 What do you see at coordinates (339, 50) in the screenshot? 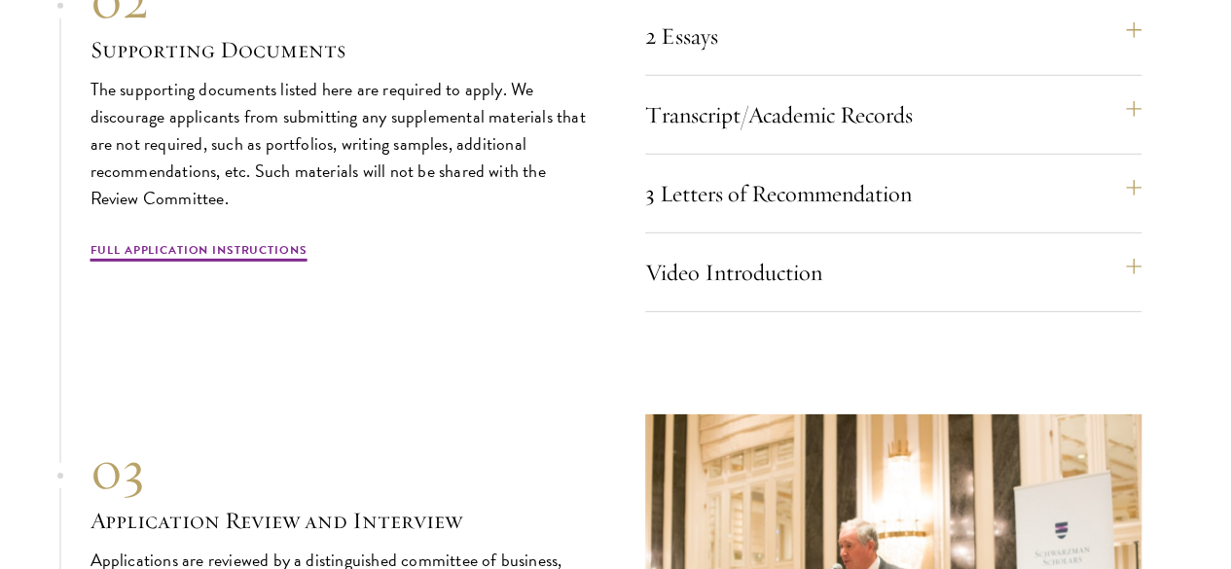
I see `h3: Supporting Documents` at bounding box center [339, 50].